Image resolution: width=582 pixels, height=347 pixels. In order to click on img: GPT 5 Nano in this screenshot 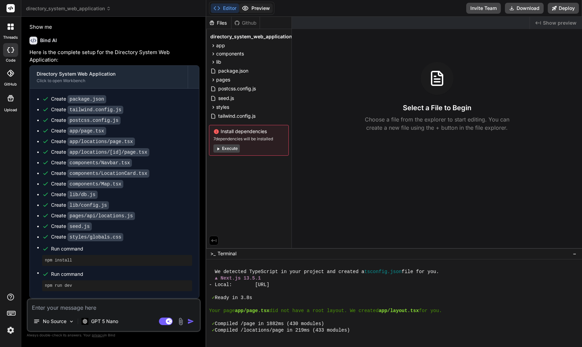, I will do `click(85, 321)`.